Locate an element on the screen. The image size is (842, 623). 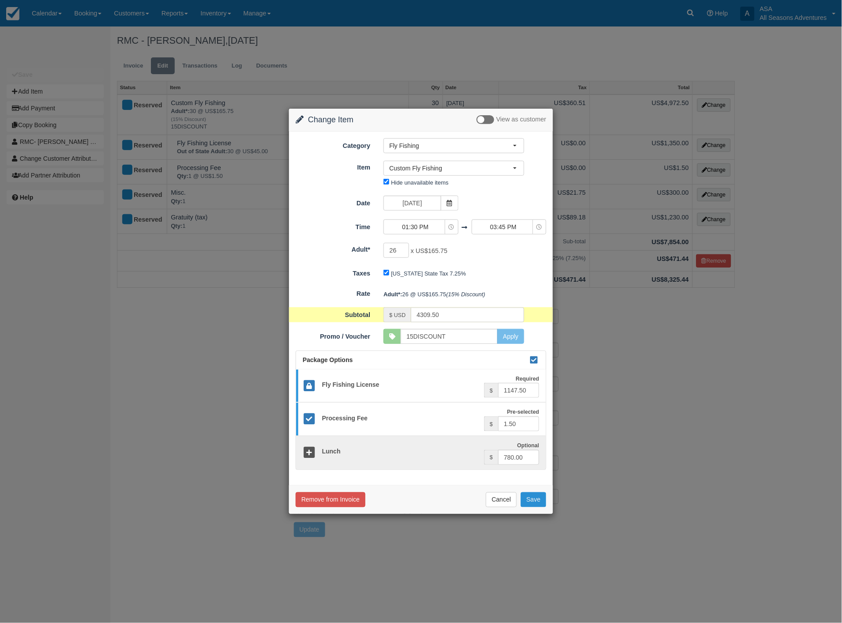
span: 03:45 PM is located at coordinates (504, 227).